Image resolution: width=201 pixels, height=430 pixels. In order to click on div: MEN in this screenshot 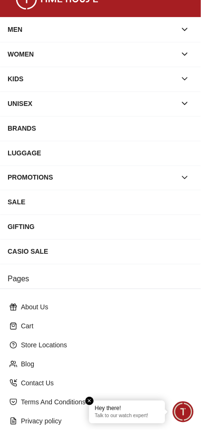, I will do `click(92, 29)`.